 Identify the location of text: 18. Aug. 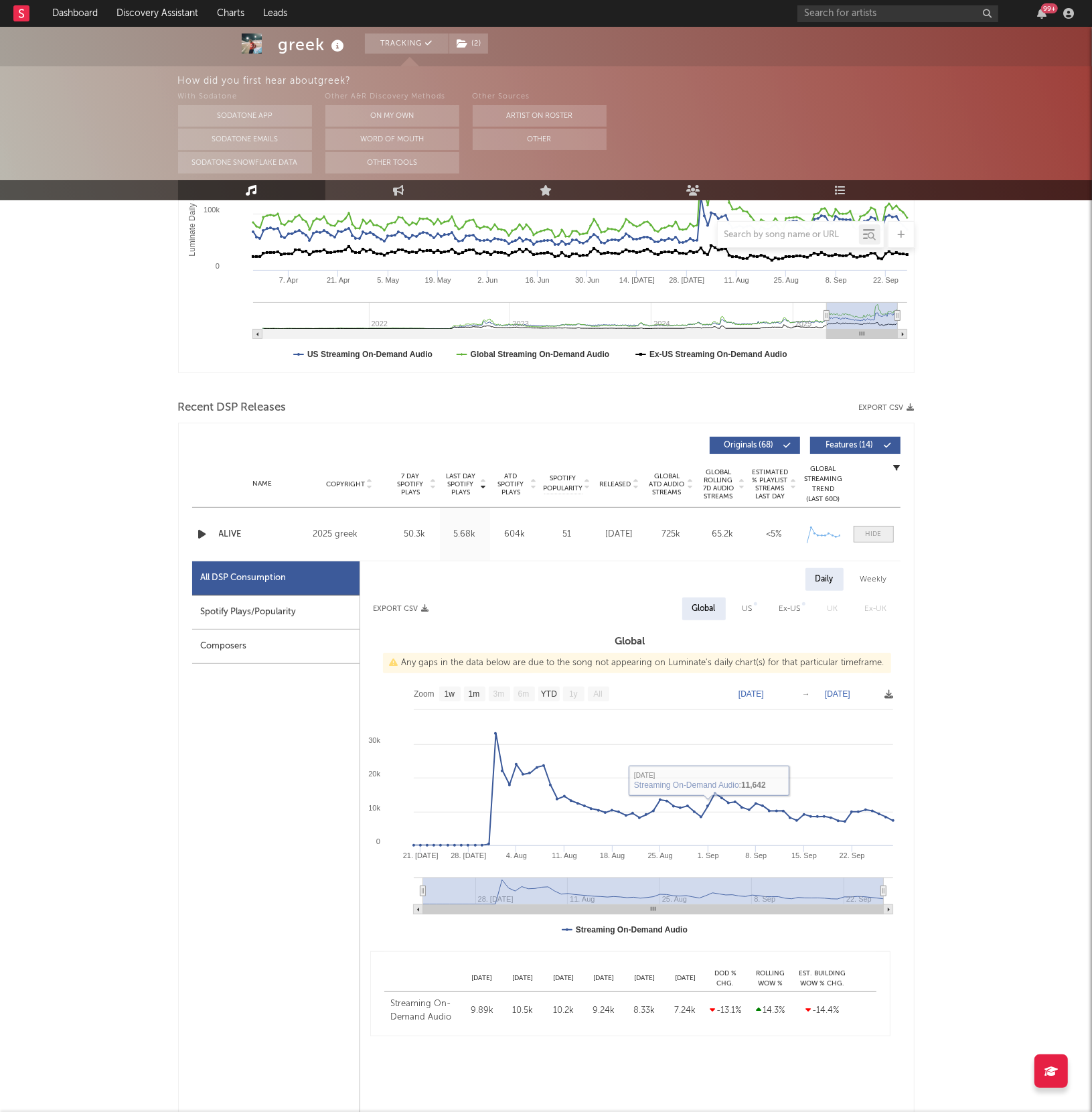
(611, 855).